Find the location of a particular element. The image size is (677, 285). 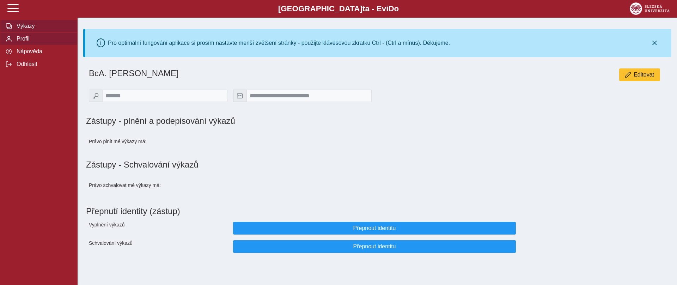

h1: Zástupy - Schvalování výkazů is located at coordinates (377, 165).